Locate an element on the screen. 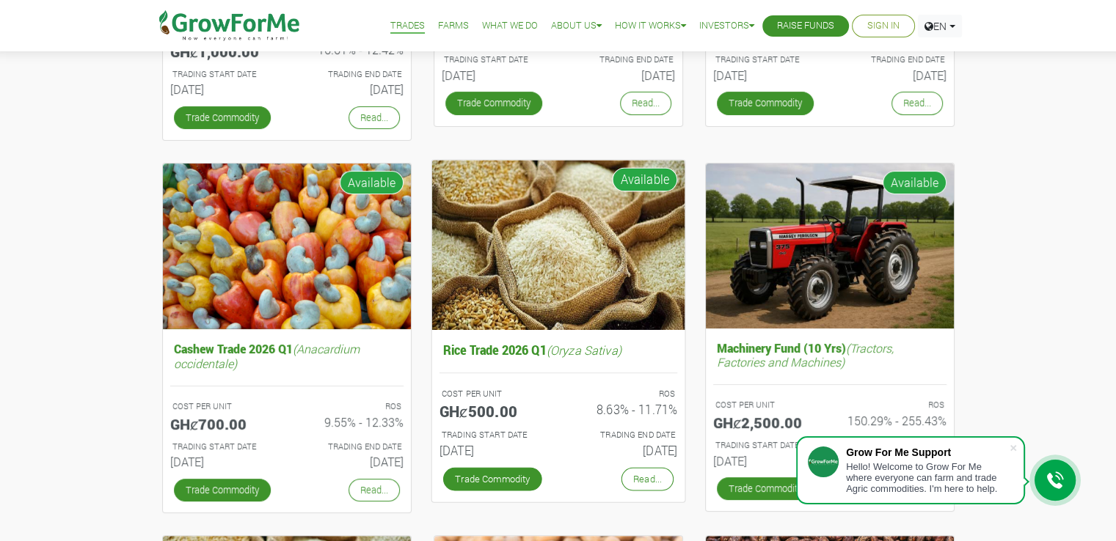  a: Raise Funds is located at coordinates (805, 26).